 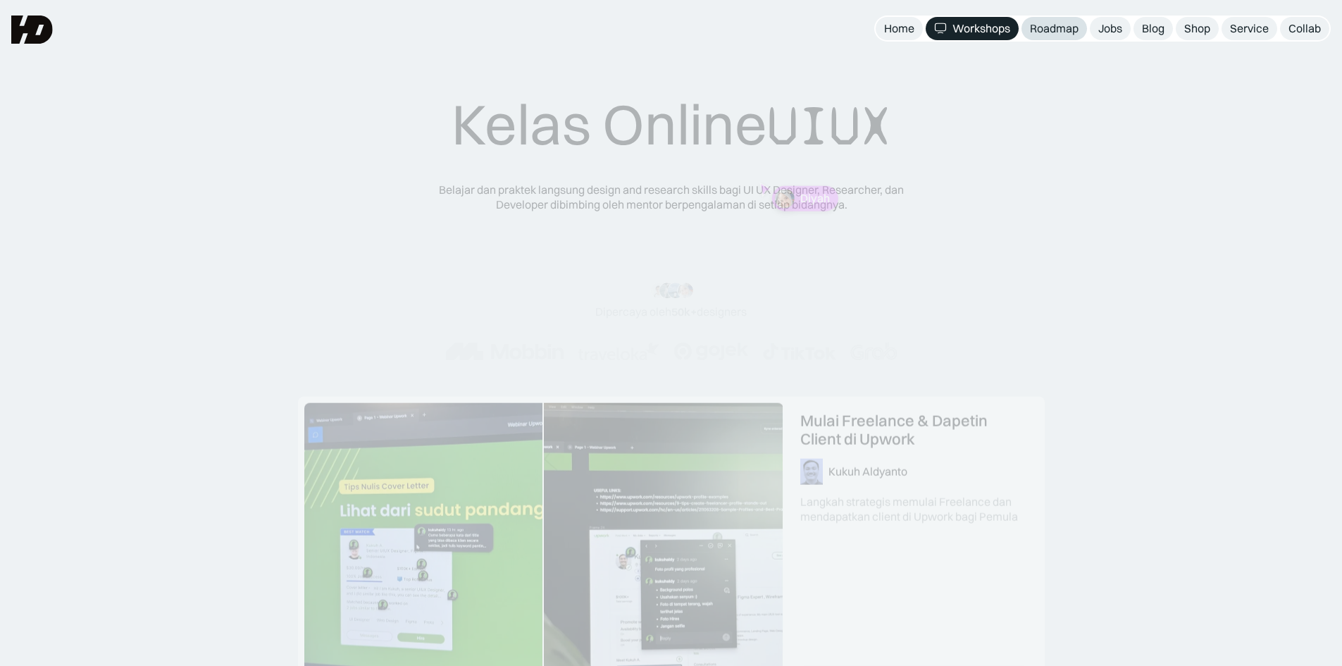 What do you see at coordinates (1110, 28) in the screenshot?
I see `a: Jobs` at bounding box center [1110, 28].